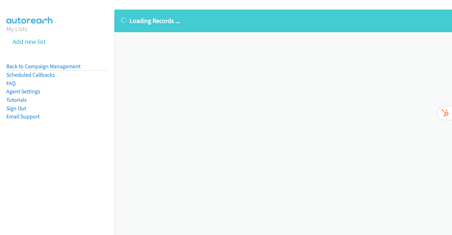 This screenshot has width=452, height=235. Describe the element at coordinates (17, 29) in the screenshot. I see `a: My Lists` at that location.